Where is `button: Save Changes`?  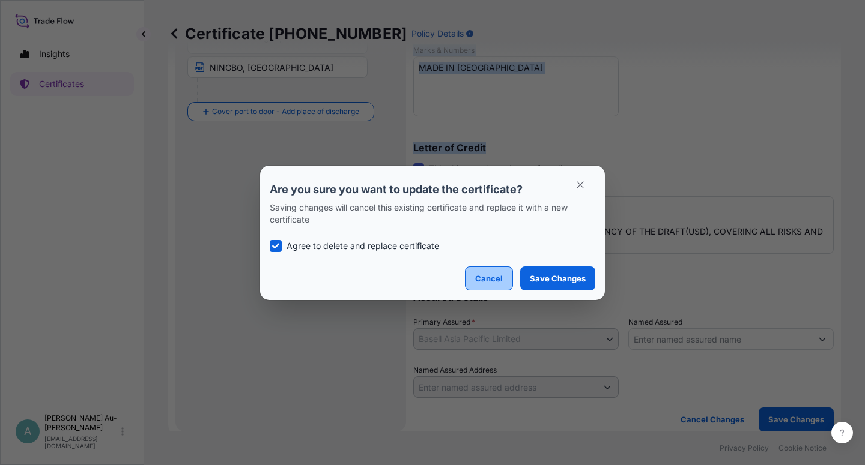 button: Save Changes is located at coordinates (557, 279).